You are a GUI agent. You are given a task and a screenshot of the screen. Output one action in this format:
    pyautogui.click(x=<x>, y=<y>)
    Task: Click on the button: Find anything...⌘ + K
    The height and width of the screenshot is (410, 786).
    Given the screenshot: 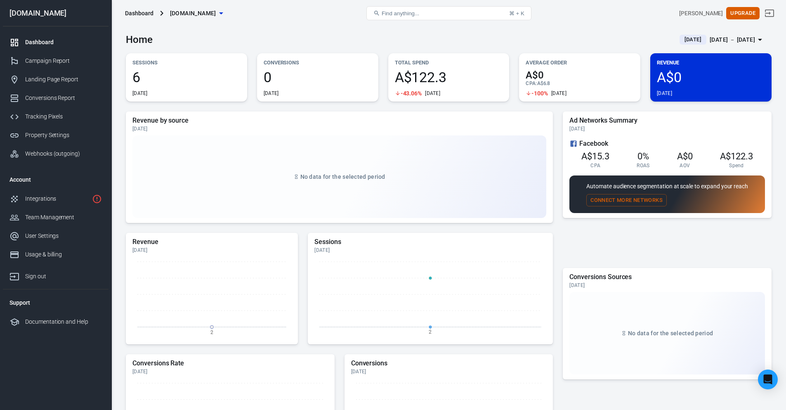 What is the action you would take?
    pyautogui.click(x=449, y=13)
    